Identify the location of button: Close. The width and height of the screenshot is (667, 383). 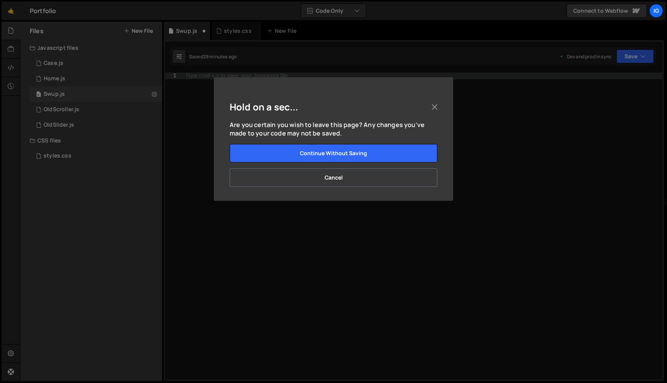
(435, 107).